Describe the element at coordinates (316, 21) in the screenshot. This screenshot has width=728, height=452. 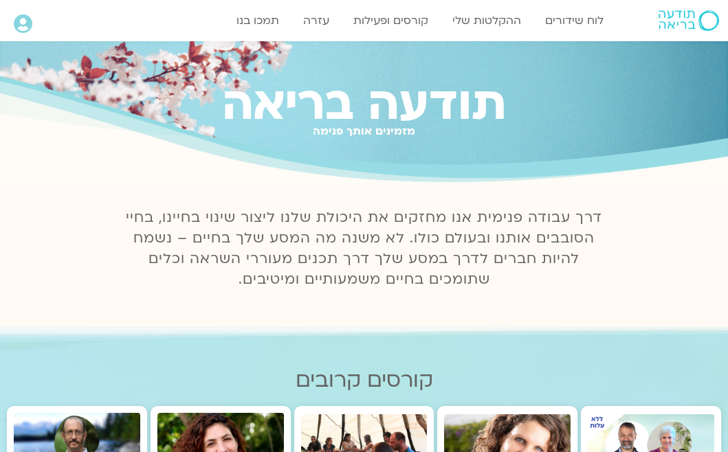
I see `a: עזרה` at that location.